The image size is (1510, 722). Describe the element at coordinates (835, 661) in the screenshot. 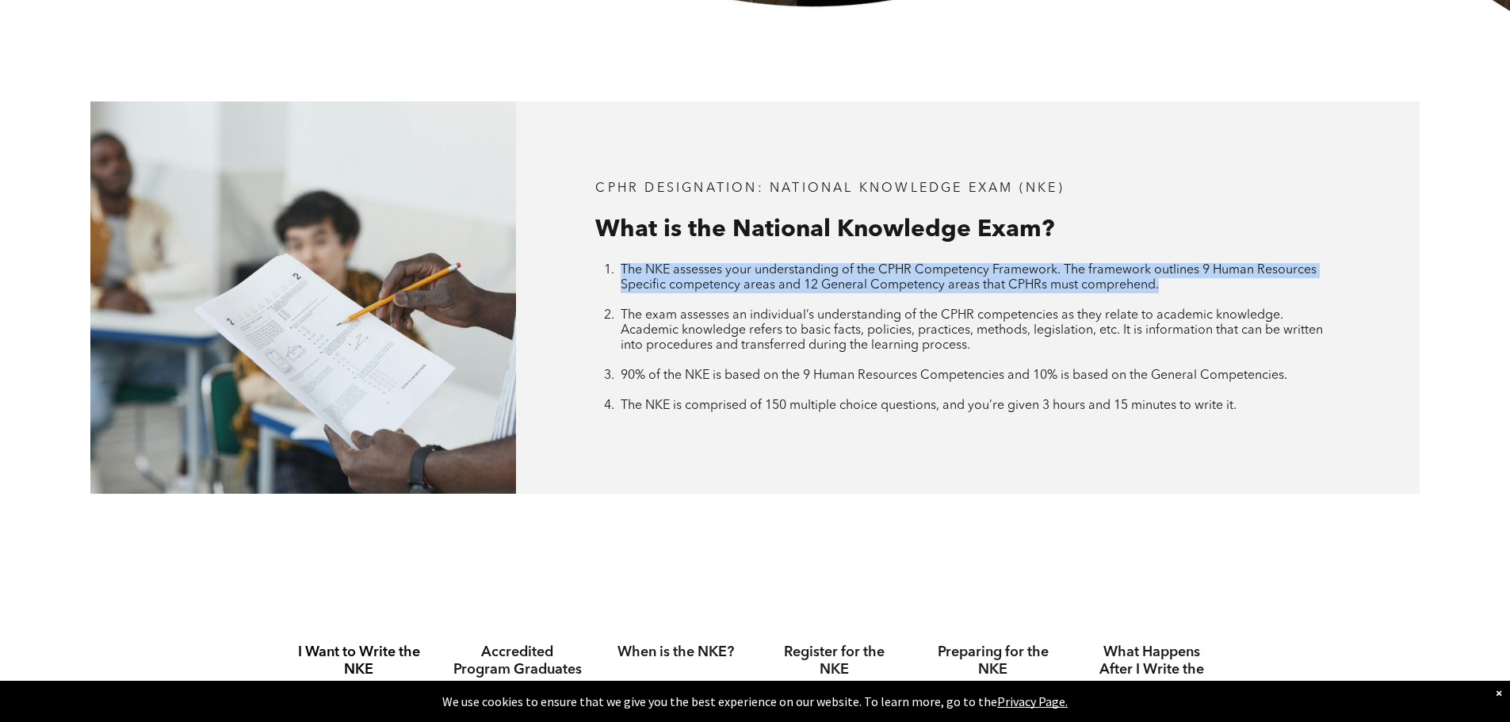

I see `h4: Register for the NKE` at that location.